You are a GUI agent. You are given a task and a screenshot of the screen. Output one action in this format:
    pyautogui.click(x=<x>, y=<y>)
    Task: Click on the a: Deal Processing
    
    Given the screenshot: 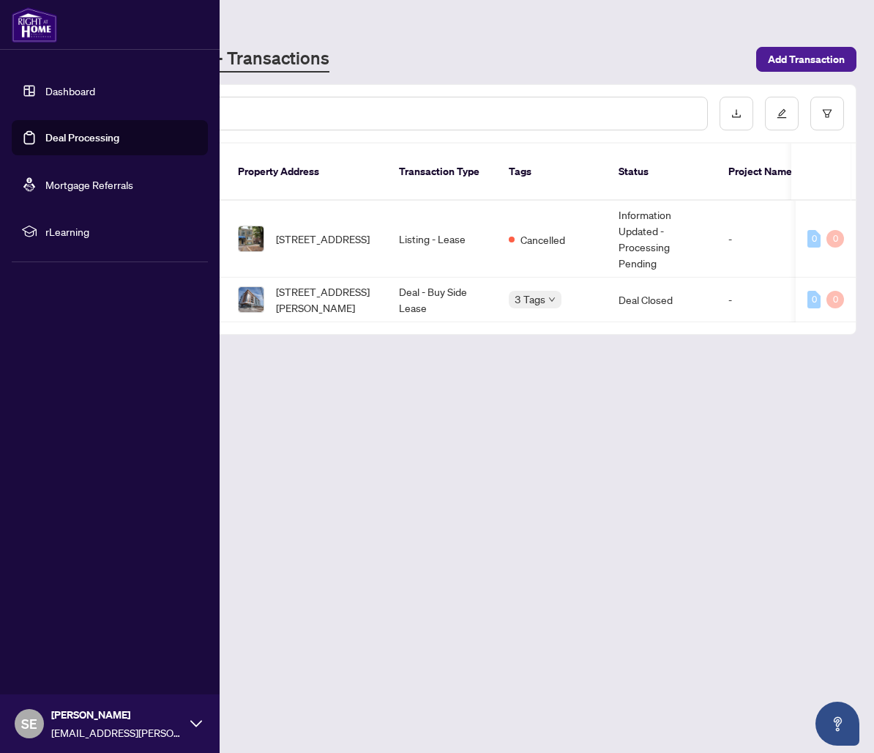 What is the action you would take?
    pyautogui.click(x=82, y=138)
    